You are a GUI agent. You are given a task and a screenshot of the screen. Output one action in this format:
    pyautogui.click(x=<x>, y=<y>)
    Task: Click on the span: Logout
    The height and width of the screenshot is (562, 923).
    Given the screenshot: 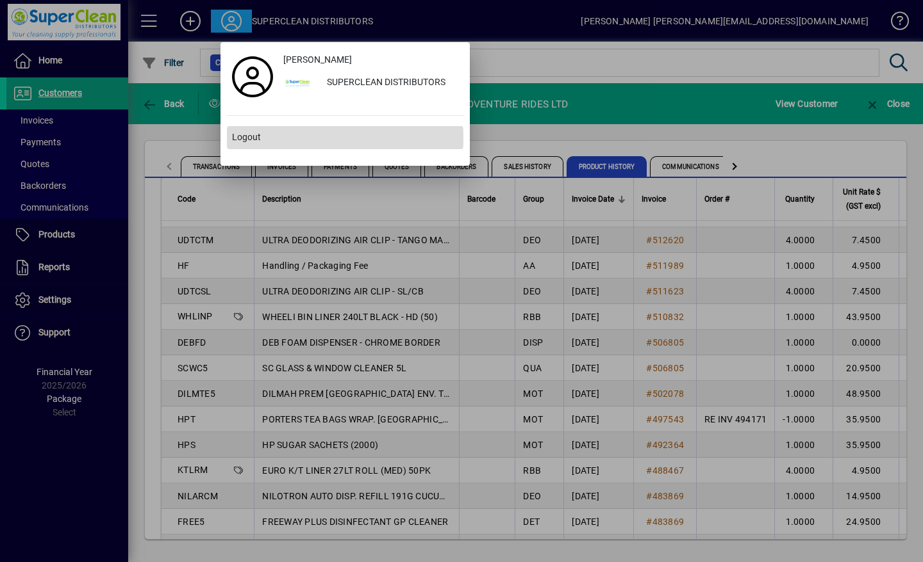 What is the action you would take?
    pyautogui.click(x=246, y=137)
    